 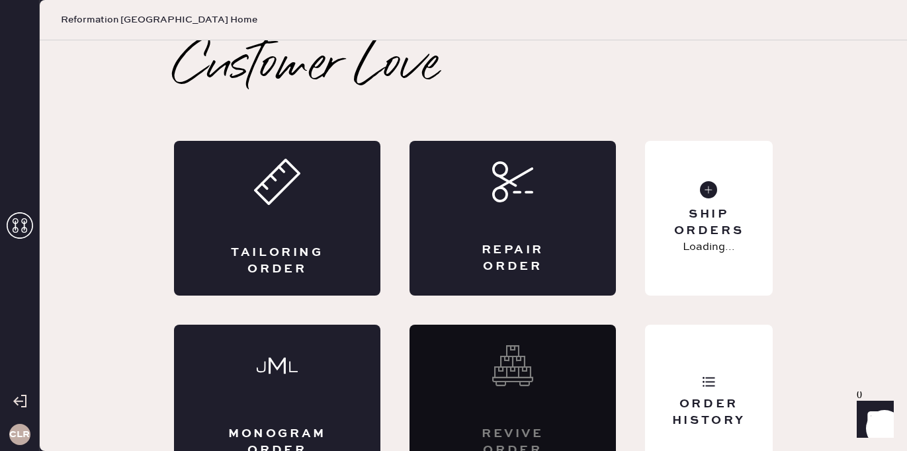 What do you see at coordinates (513, 259) in the screenshot?
I see `div: Repair Order` at bounding box center [513, 259].